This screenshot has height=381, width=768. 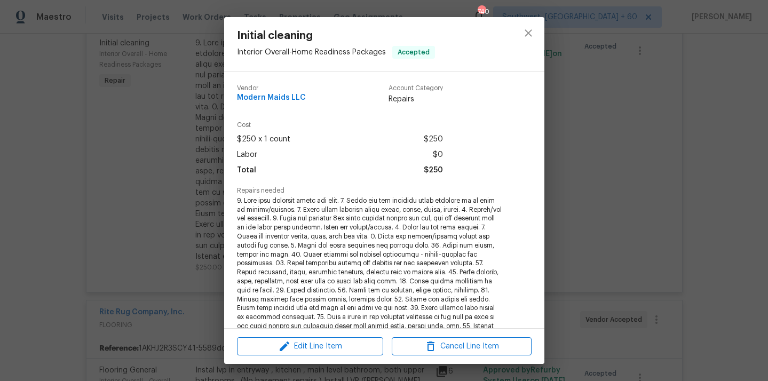 What do you see at coordinates (264, 139) in the screenshot?
I see `span: $250 x 1 count` at bounding box center [264, 139].